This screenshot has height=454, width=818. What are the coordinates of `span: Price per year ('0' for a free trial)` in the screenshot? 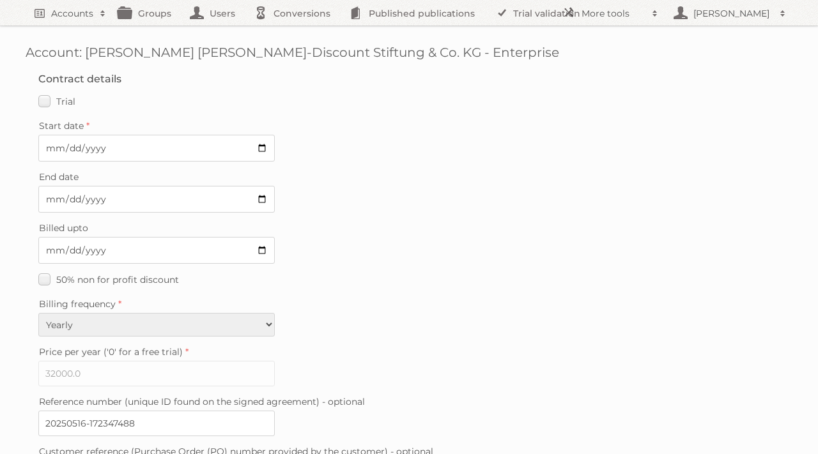 It's located at (111, 352).